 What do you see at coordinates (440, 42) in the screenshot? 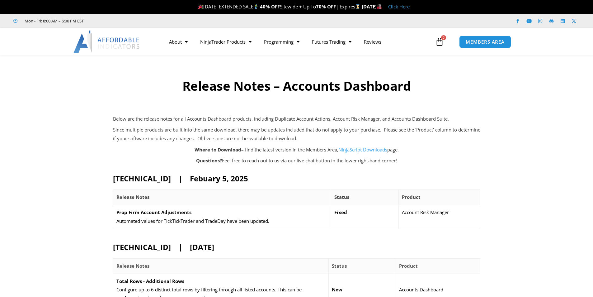
I see `a: 0` at bounding box center [440, 42].